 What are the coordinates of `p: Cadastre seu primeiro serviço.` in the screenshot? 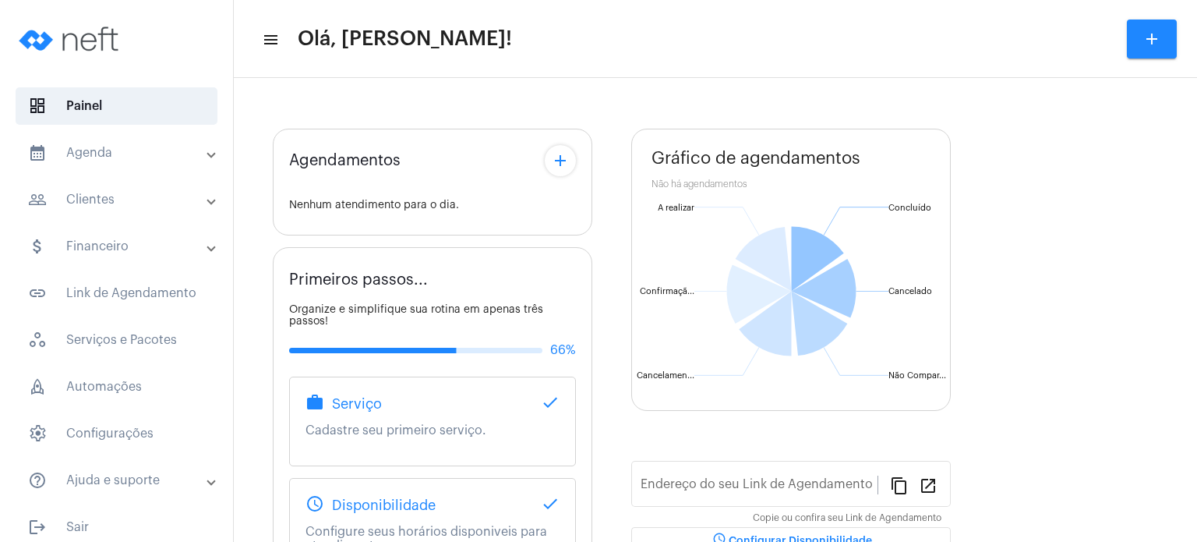 It's located at (433, 430).